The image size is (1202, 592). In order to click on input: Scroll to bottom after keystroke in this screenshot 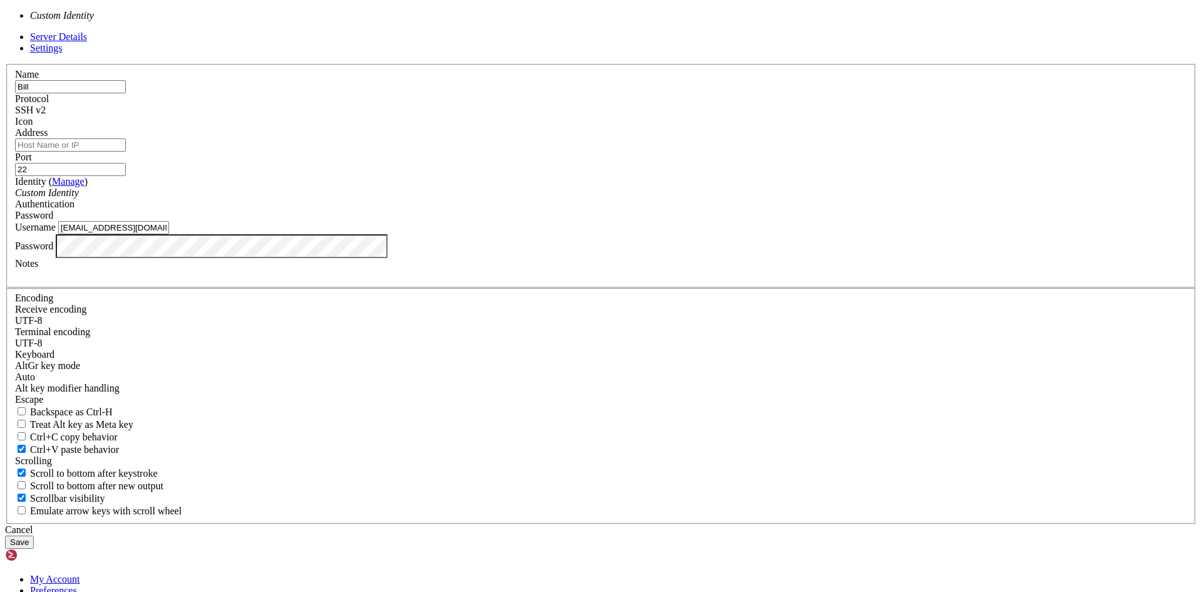, I will do `click(21, 472)`.